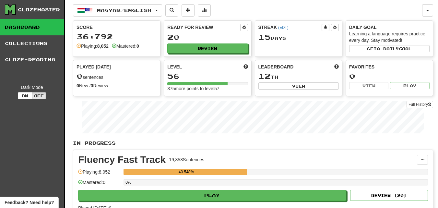 This screenshot has height=208, width=438. What do you see at coordinates (92, 46) in the screenshot?
I see `div: Playing:` at bounding box center [92, 46].